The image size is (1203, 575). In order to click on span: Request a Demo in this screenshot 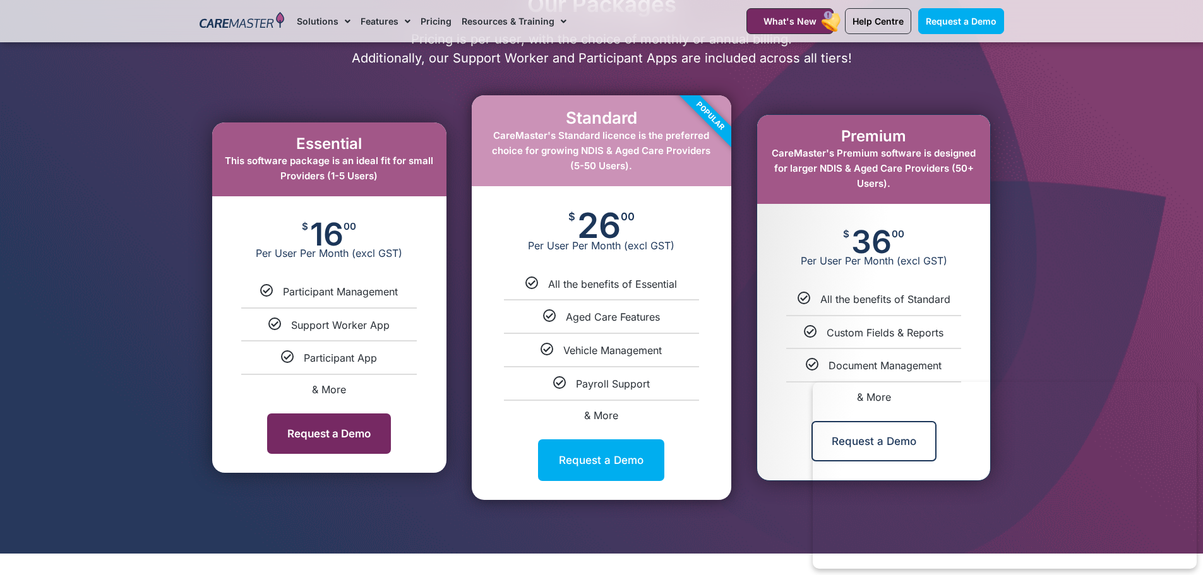, I will do `click(961, 21)`.